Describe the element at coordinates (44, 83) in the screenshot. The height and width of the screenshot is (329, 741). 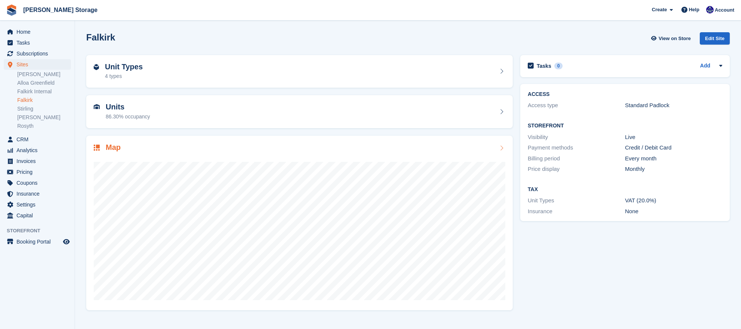
I see `a: Alloa Greenfield` at that location.